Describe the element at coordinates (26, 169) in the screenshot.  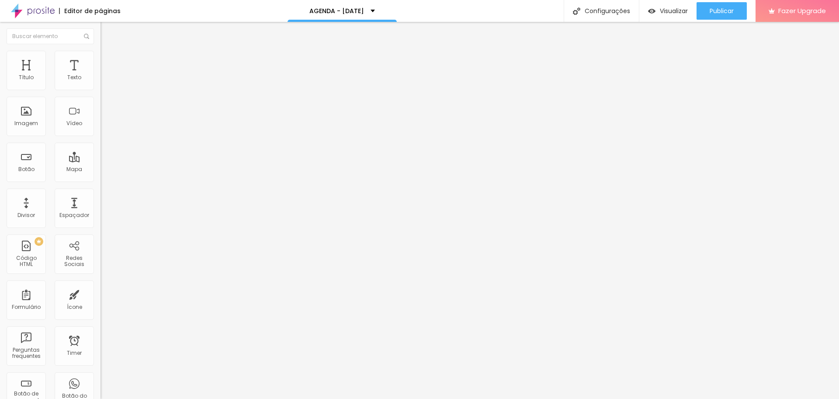
I see `div: Botão` at that location.